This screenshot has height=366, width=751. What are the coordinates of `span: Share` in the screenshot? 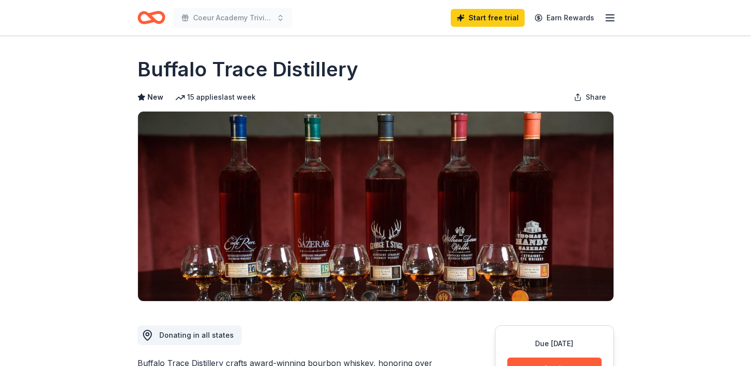 It's located at (596, 97).